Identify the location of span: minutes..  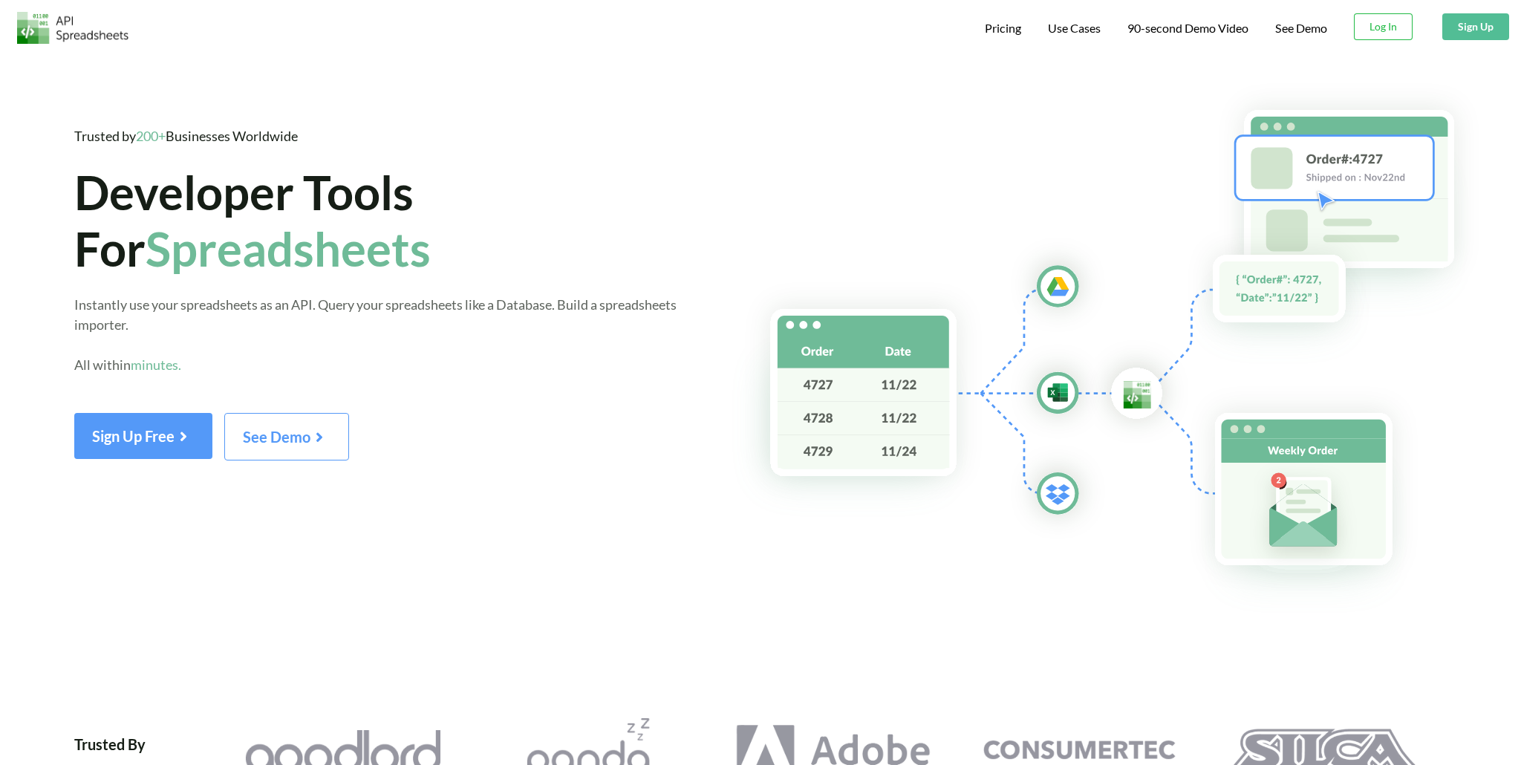
(156, 365).